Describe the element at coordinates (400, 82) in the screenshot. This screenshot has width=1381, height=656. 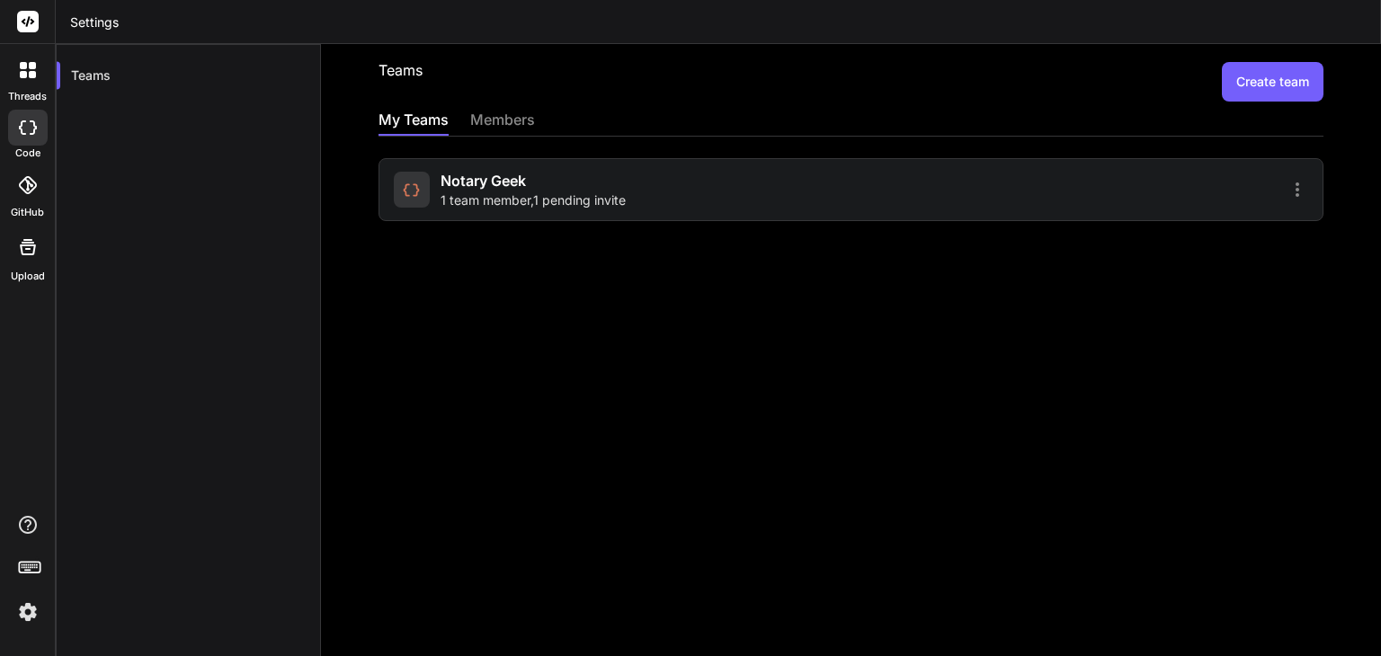
I see `h2: Teams` at that location.